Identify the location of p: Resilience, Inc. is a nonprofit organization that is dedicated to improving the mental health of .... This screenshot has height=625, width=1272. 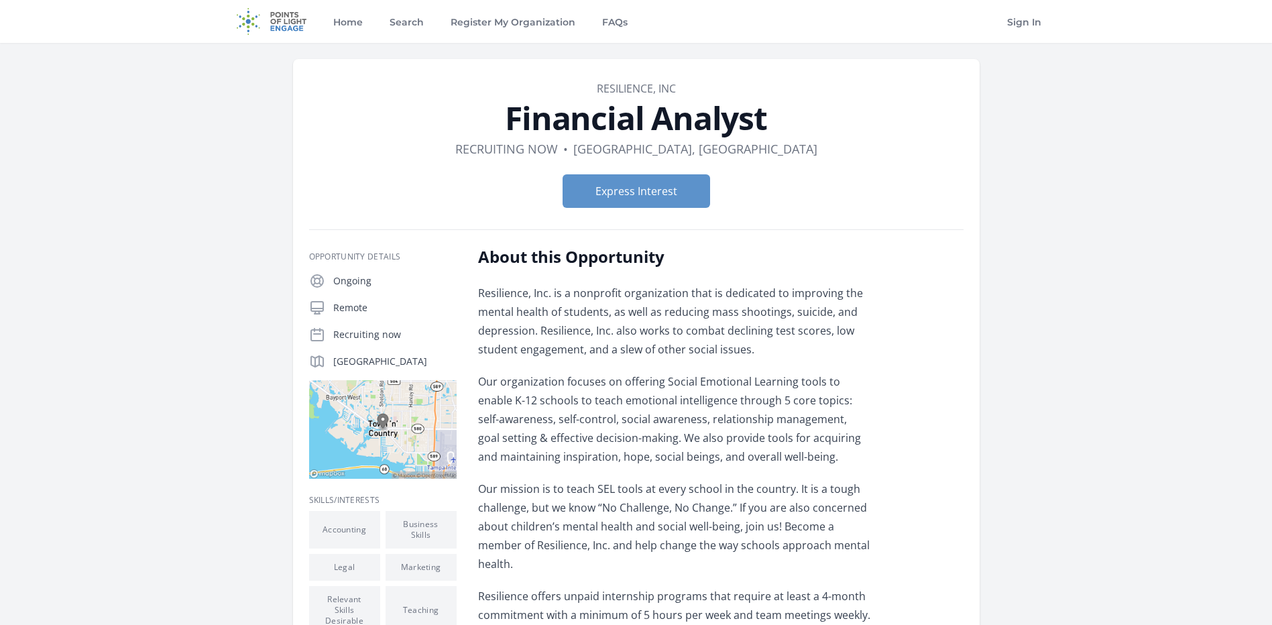
(674, 321).